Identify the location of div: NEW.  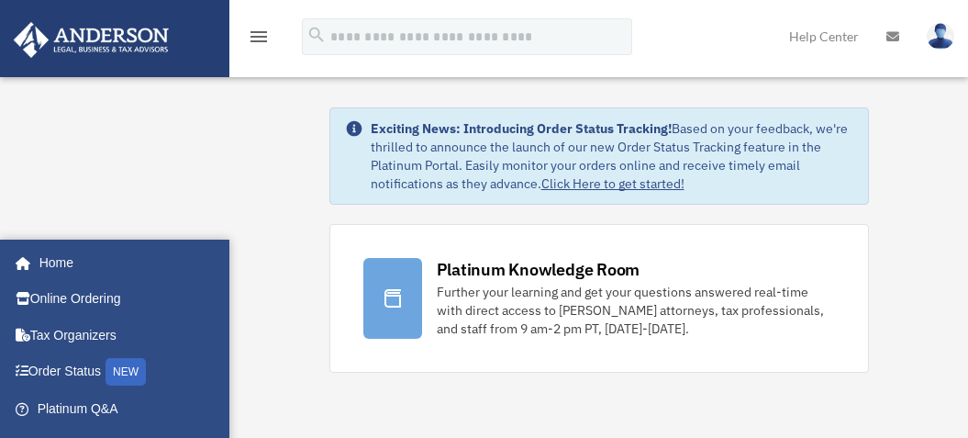
(126, 372).